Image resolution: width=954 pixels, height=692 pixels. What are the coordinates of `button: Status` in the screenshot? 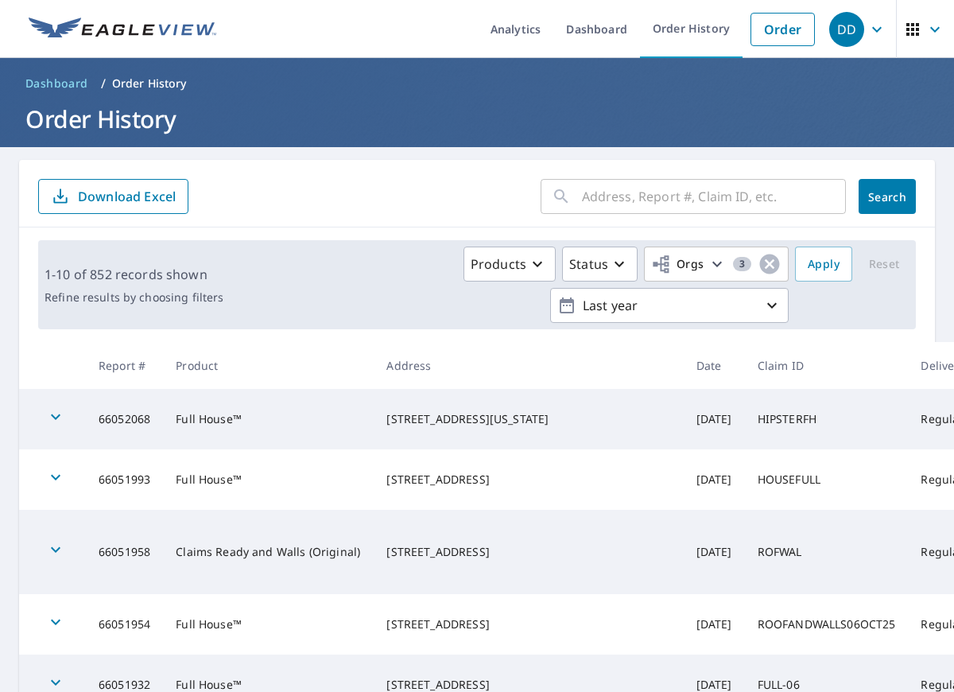 It's located at (600, 264).